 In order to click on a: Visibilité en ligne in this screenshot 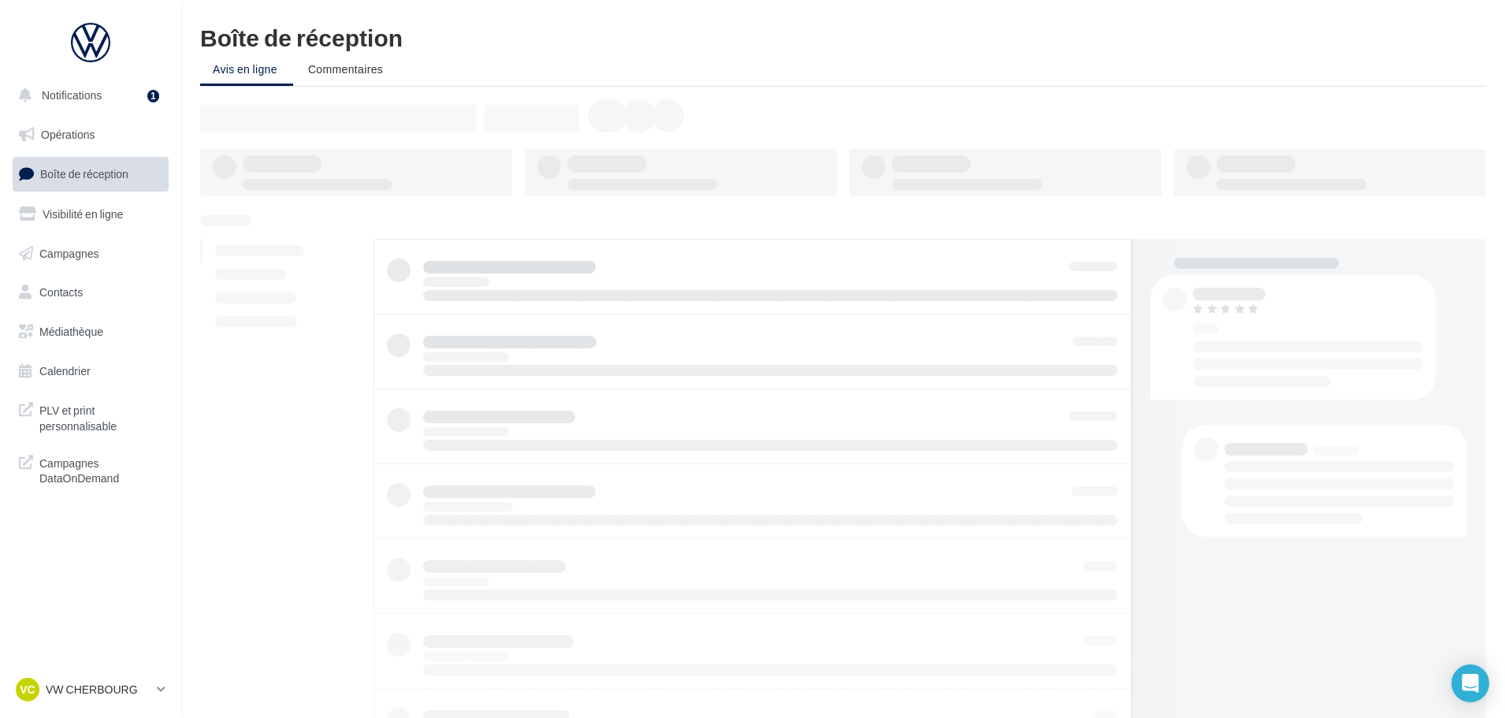, I will do `click(91, 214)`.